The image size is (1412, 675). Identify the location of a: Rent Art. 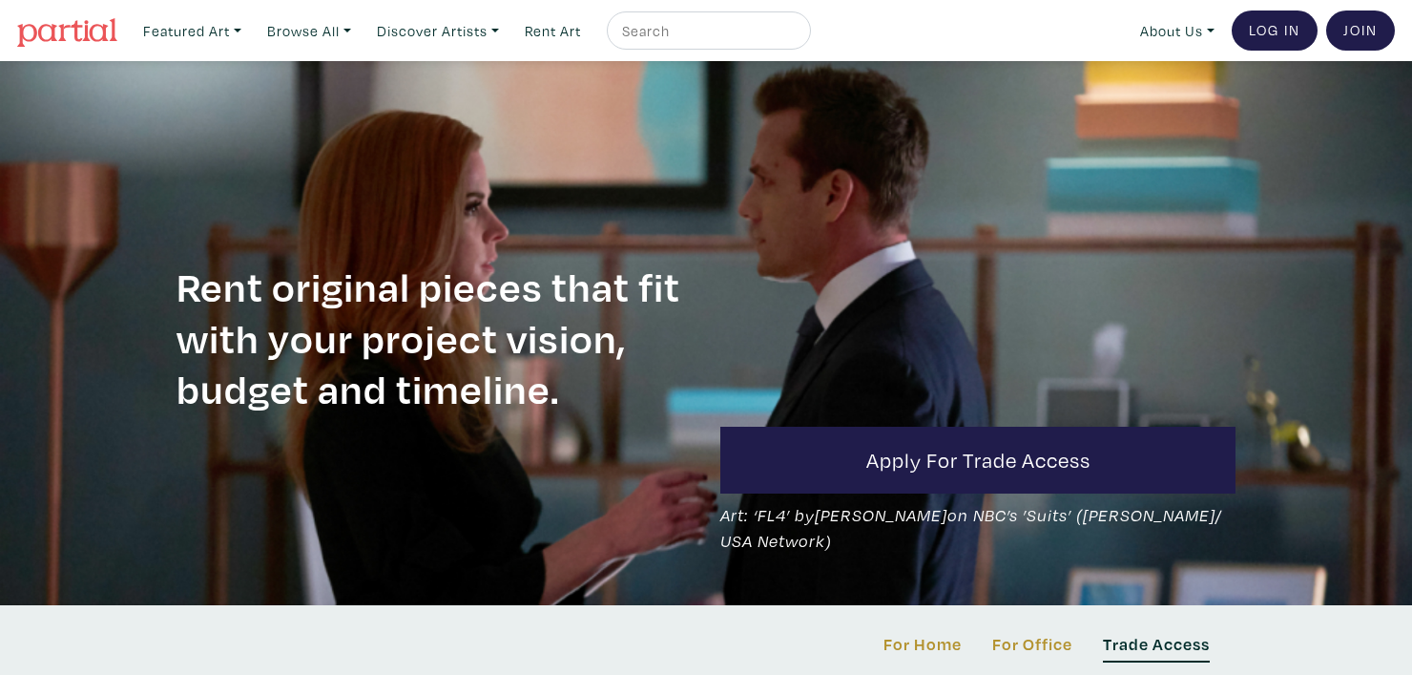
(553, 31).